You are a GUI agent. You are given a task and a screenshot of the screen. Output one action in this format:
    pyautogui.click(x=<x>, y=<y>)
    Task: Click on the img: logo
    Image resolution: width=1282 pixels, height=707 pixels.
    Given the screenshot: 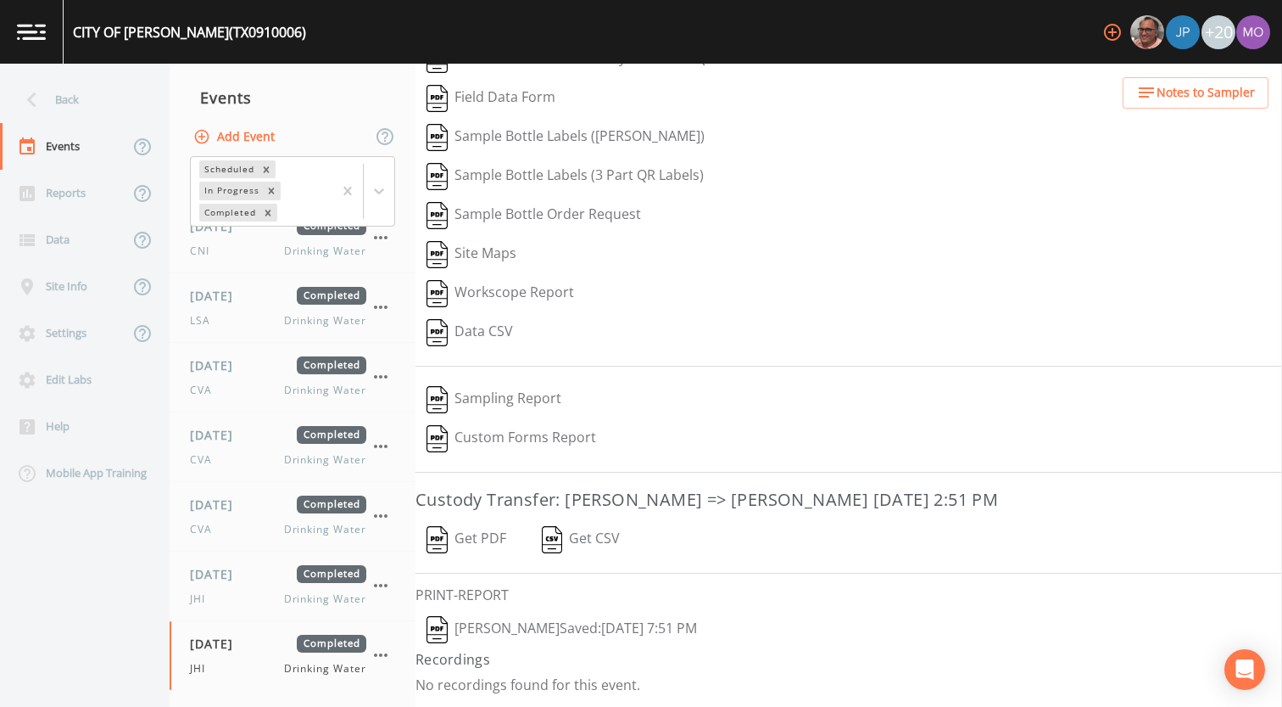 What is the action you would take?
    pyautogui.click(x=31, y=31)
    